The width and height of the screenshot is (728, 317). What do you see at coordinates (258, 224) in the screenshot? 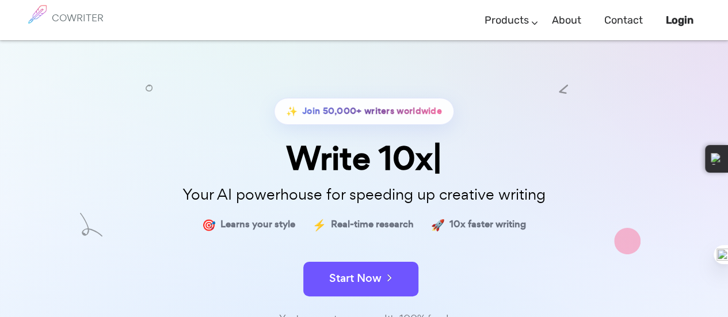
I see `span: Learns your style` at bounding box center [258, 224].